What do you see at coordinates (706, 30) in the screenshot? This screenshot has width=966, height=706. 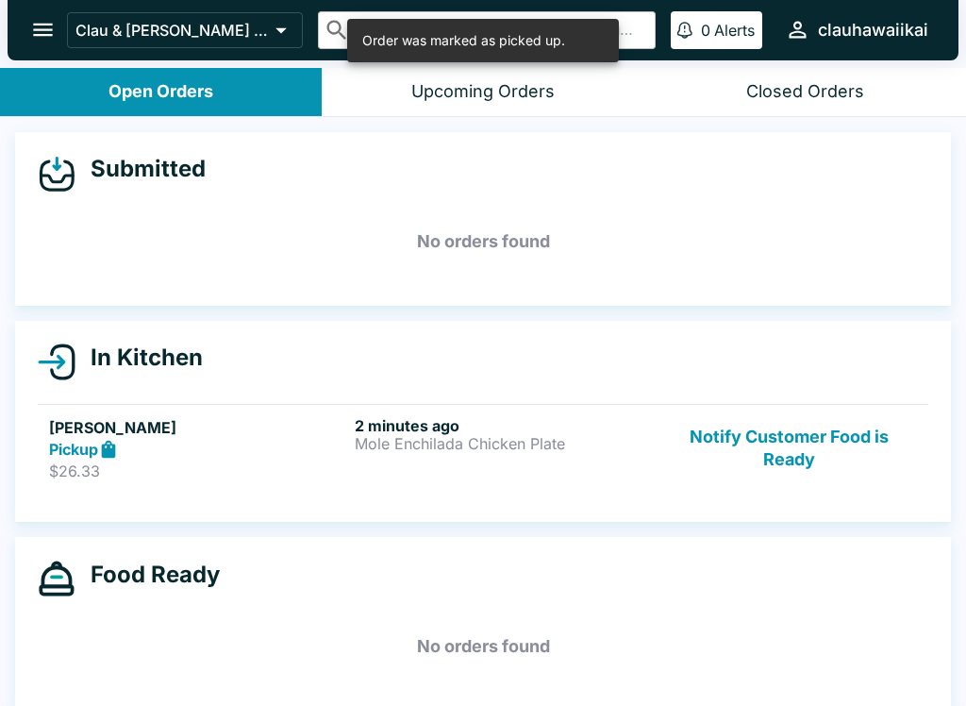 I see `p: 0` at bounding box center [706, 30].